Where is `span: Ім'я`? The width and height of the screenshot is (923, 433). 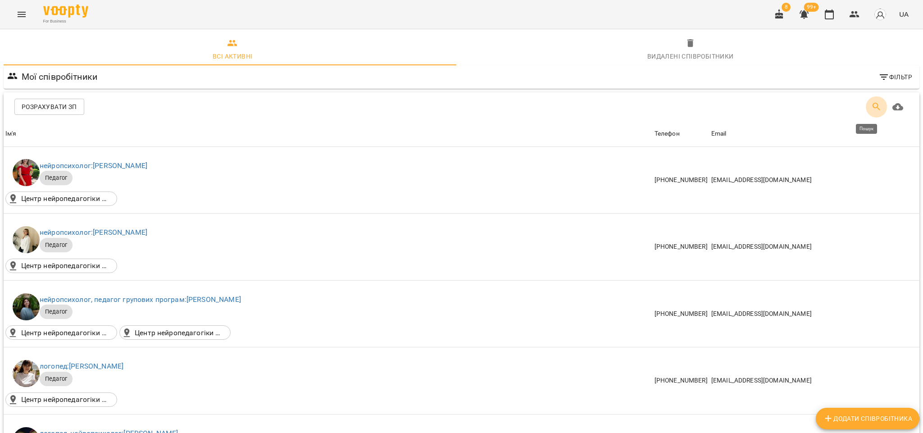
span: Ім'я is located at coordinates (328, 134).